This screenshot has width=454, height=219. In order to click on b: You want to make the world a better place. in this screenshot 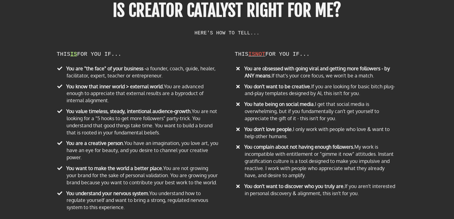, I will do `click(115, 168)`.